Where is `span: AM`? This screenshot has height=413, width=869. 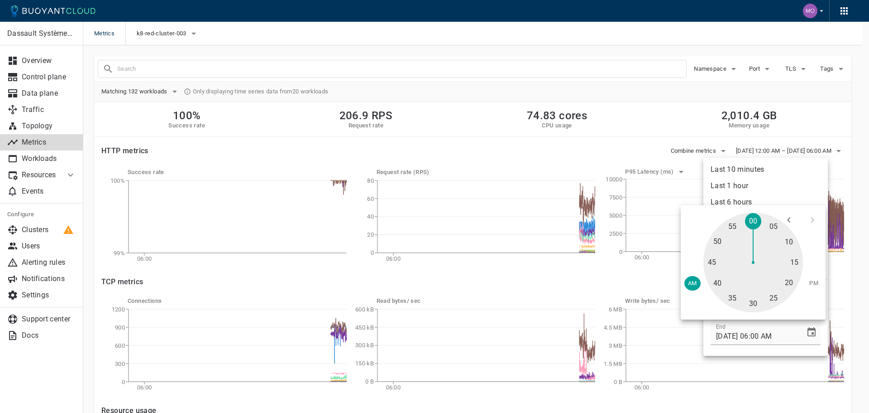
span: AM is located at coordinates (693, 283).